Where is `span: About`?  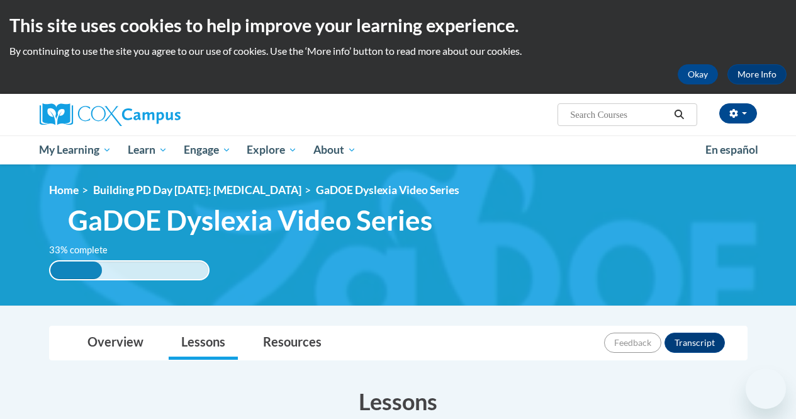 span: About is located at coordinates (335, 150).